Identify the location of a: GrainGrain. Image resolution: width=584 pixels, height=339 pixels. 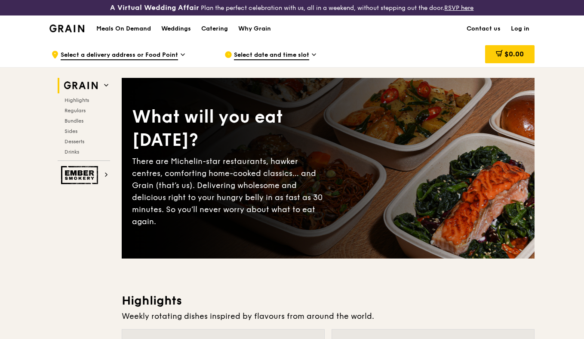
(67, 28).